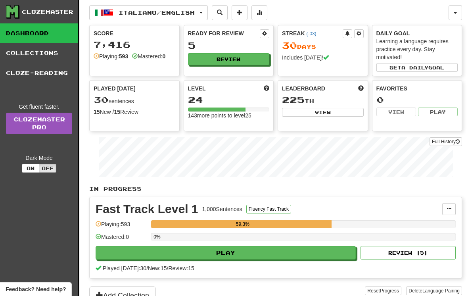 The height and width of the screenshot is (296, 468). Describe the element at coordinates (157, 12) in the screenshot. I see `span: Italiano / English` at that location.